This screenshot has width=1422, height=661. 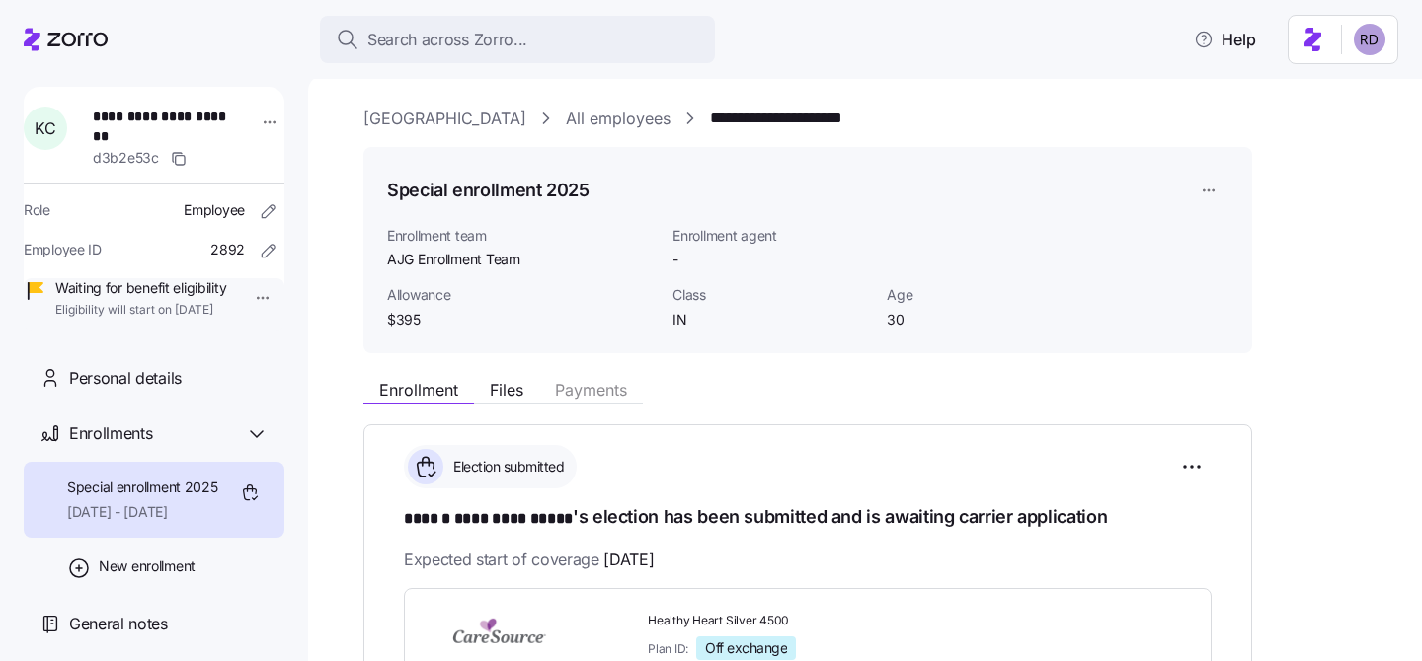 I want to click on h1: 's election has been submitted and is awaiting carrier application, so click(x=808, y=518).